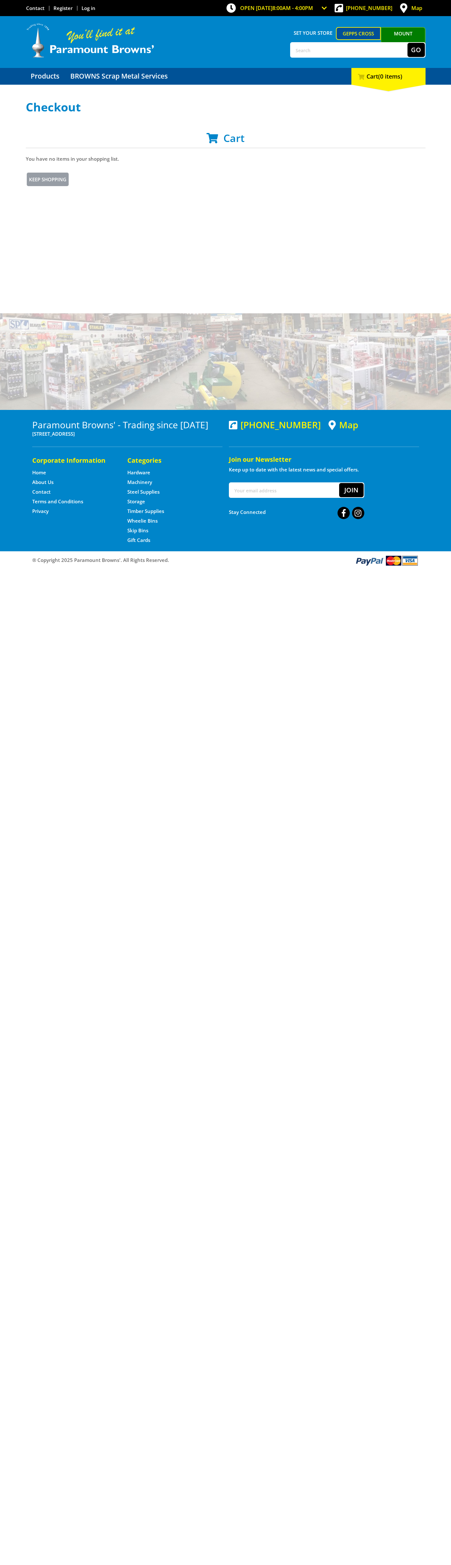  What do you see at coordinates (296, 512) in the screenshot?
I see `div: Stay Connected` at bounding box center [296, 512].